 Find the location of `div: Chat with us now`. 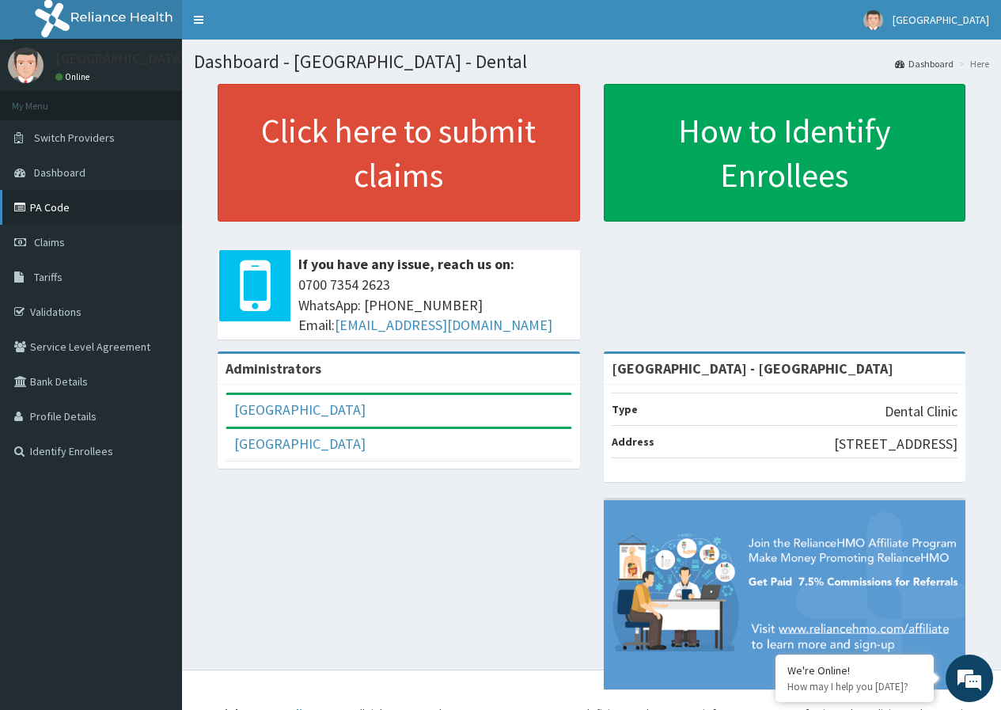

div: Chat with us now is located at coordinates (174, 99).